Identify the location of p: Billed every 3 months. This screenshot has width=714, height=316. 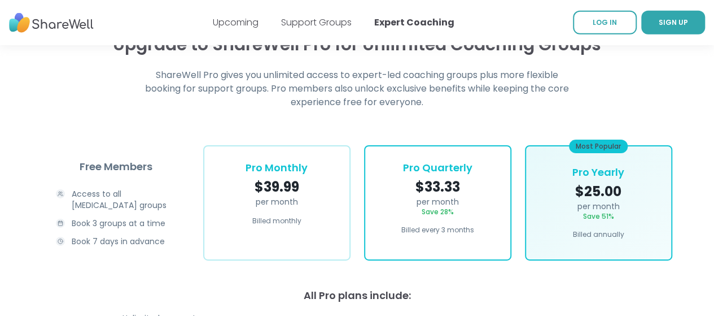
(438, 230).